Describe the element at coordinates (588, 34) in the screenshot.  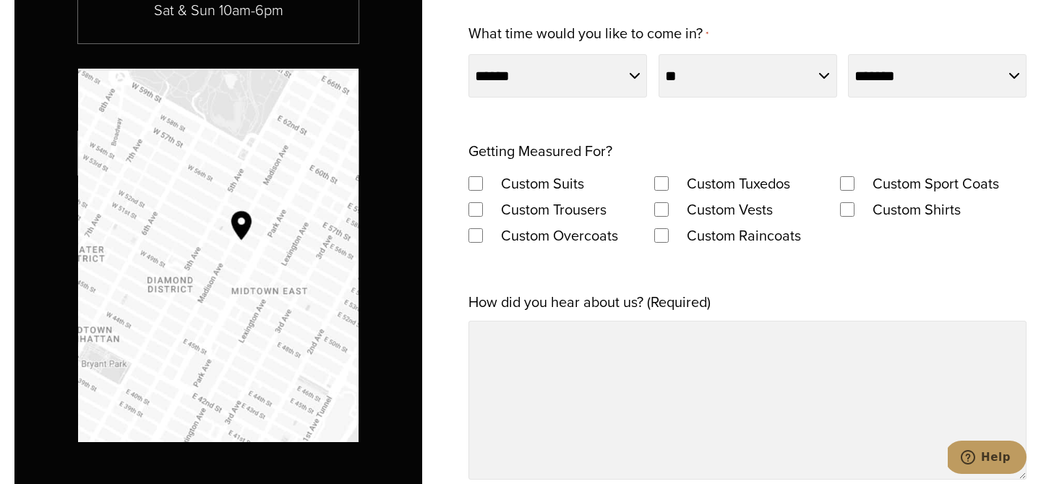
I see `label: What time would you like to come in?` at that location.